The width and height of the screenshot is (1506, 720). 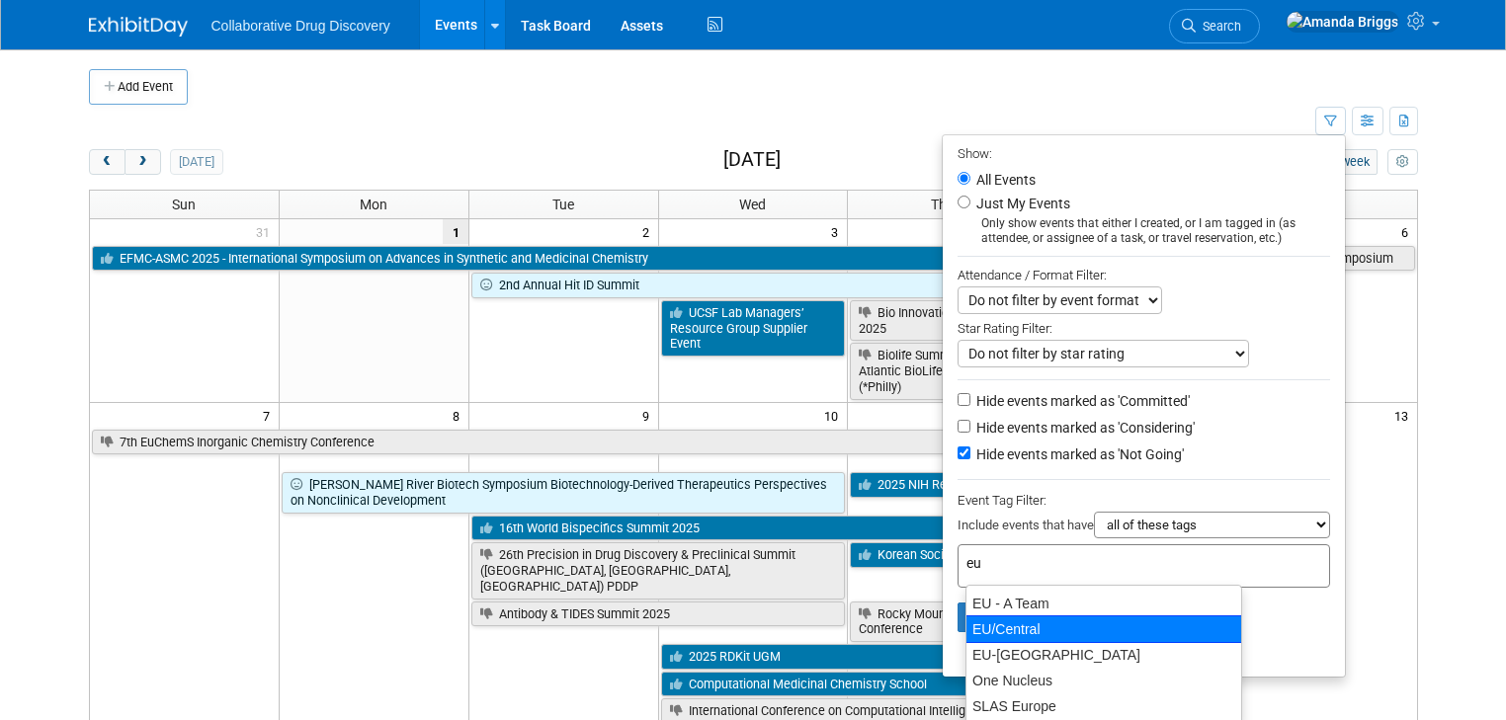 I want to click on img: ExhibitDay, so click(x=138, y=27).